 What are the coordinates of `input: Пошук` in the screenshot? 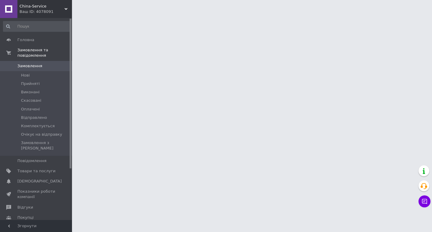 It's located at (37, 26).